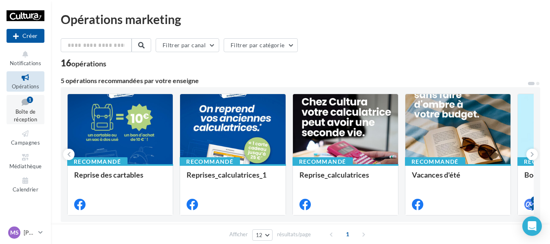 Image resolution: width=550 pixels, height=244 pixels. I want to click on a: Médiathèque, so click(25, 161).